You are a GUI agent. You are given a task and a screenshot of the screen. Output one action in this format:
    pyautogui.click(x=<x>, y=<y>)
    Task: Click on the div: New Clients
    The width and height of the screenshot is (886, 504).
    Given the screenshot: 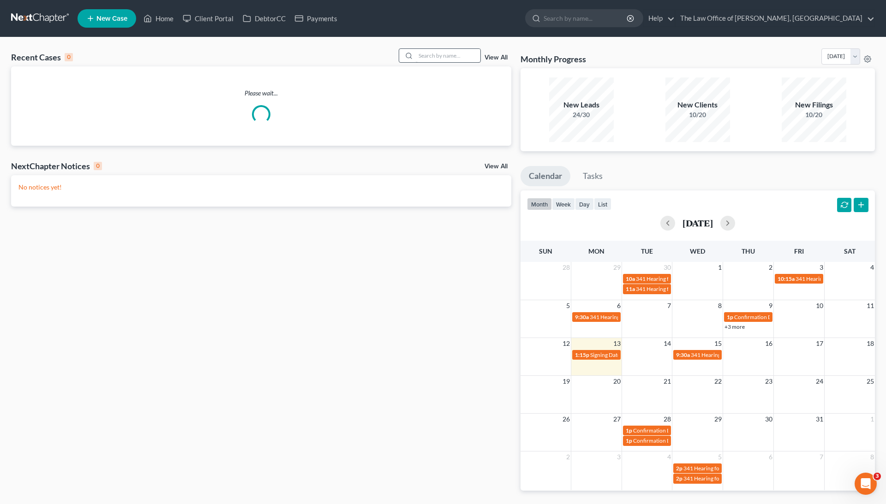 What is the action you would take?
    pyautogui.click(x=698, y=105)
    